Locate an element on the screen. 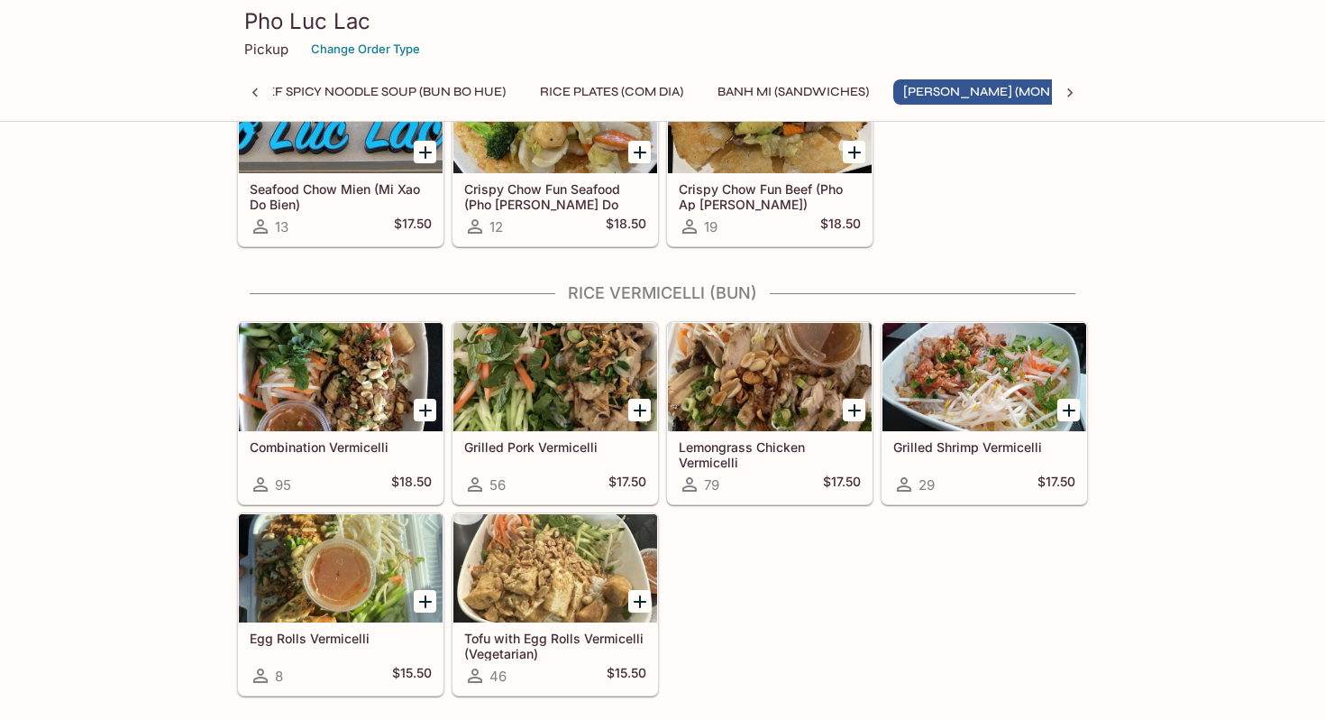  button: Banh Mi (Sandwiches) is located at coordinates (793, 92).